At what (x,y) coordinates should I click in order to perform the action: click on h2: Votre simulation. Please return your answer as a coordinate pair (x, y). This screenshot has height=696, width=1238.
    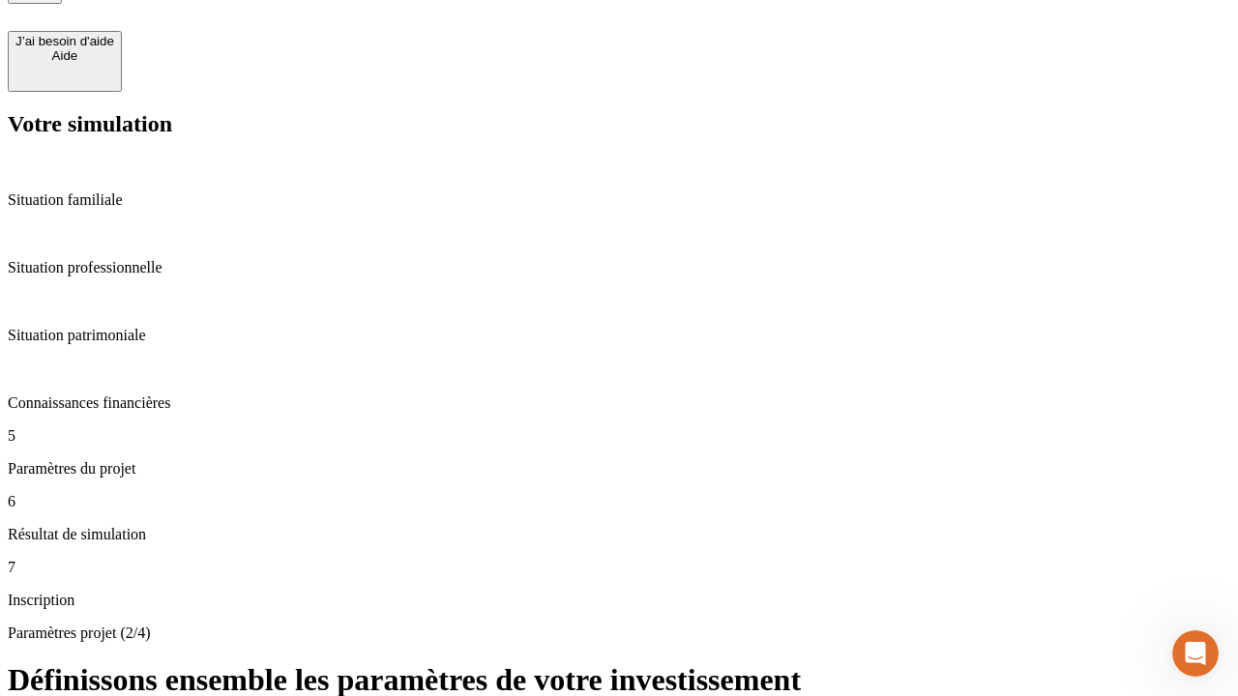
    Looking at the image, I should click on (619, 124).